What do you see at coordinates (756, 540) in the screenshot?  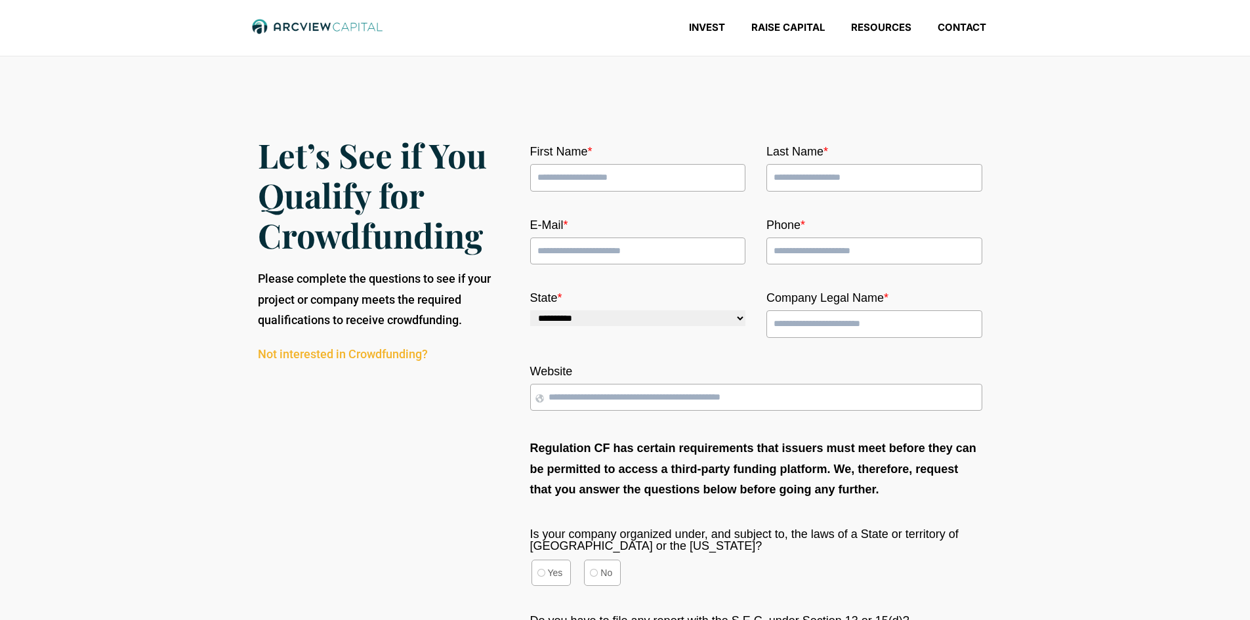 I see `label: Is your company organized under, and subject to, the laws of a State or territory of [GEOGRAPHIC_...` at bounding box center [756, 540].